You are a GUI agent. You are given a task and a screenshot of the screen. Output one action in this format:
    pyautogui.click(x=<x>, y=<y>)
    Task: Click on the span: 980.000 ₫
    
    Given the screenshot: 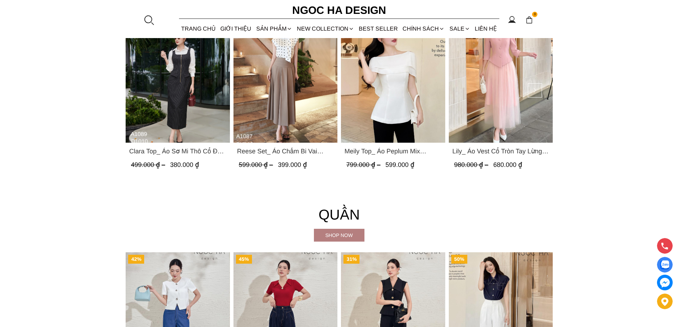 What is the action you would take?
    pyautogui.click(x=472, y=165)
    